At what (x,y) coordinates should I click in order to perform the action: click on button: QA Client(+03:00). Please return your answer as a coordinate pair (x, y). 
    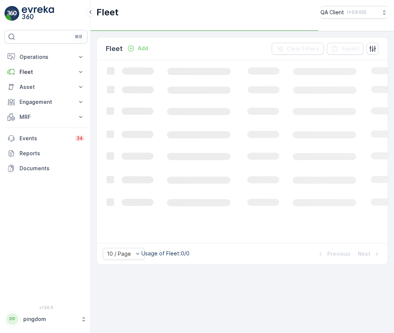
    Looking at the image, I should click on (354, 12).